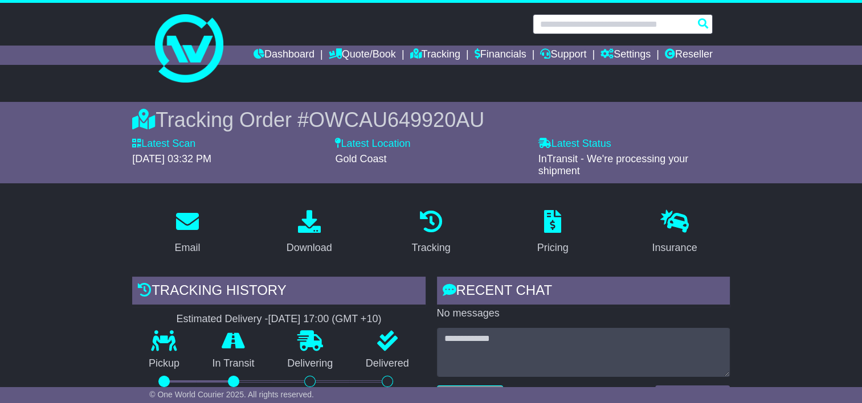 The width and height of the screenshot is (862, 403). I want to click on div: Tracking, so click(430, 248).